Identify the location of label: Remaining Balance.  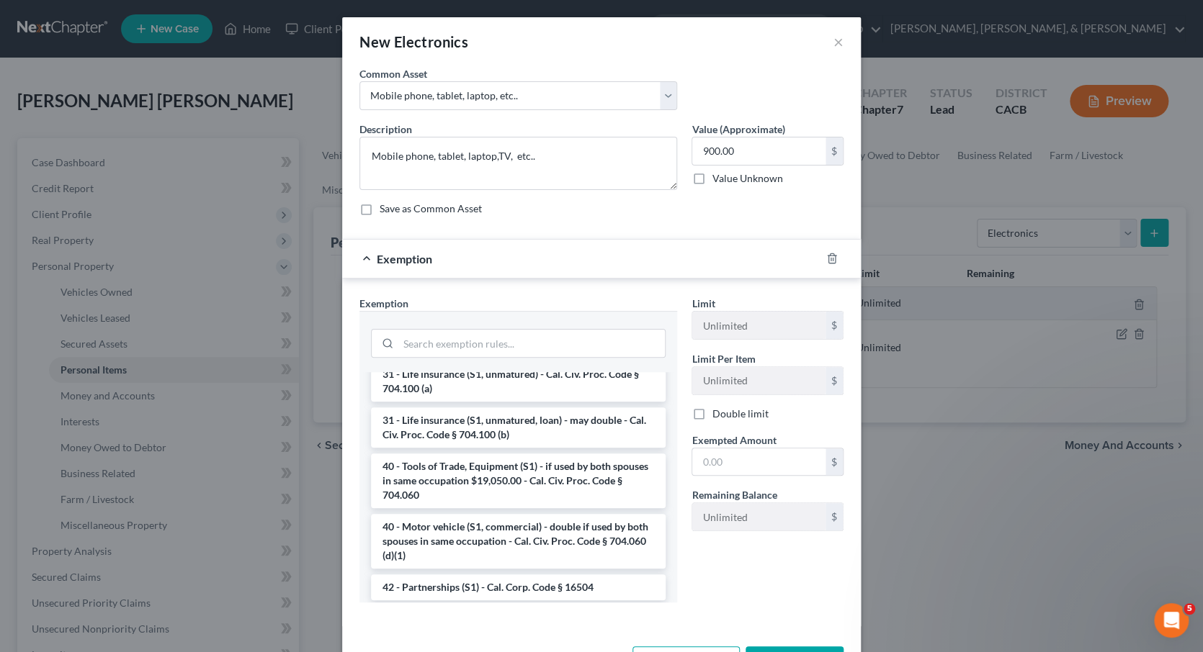
(734, 495).